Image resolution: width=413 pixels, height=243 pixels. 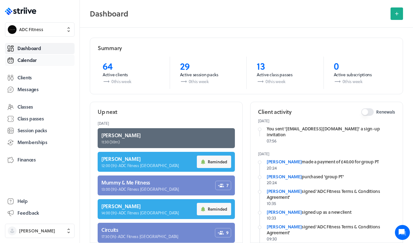 I want to click on p: 0, so click(x=362, y=66).